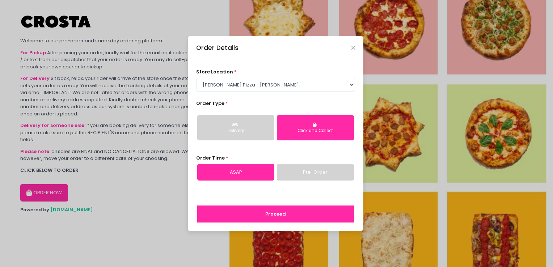  I want to click on a: Pre-Order, so click(315, 172).